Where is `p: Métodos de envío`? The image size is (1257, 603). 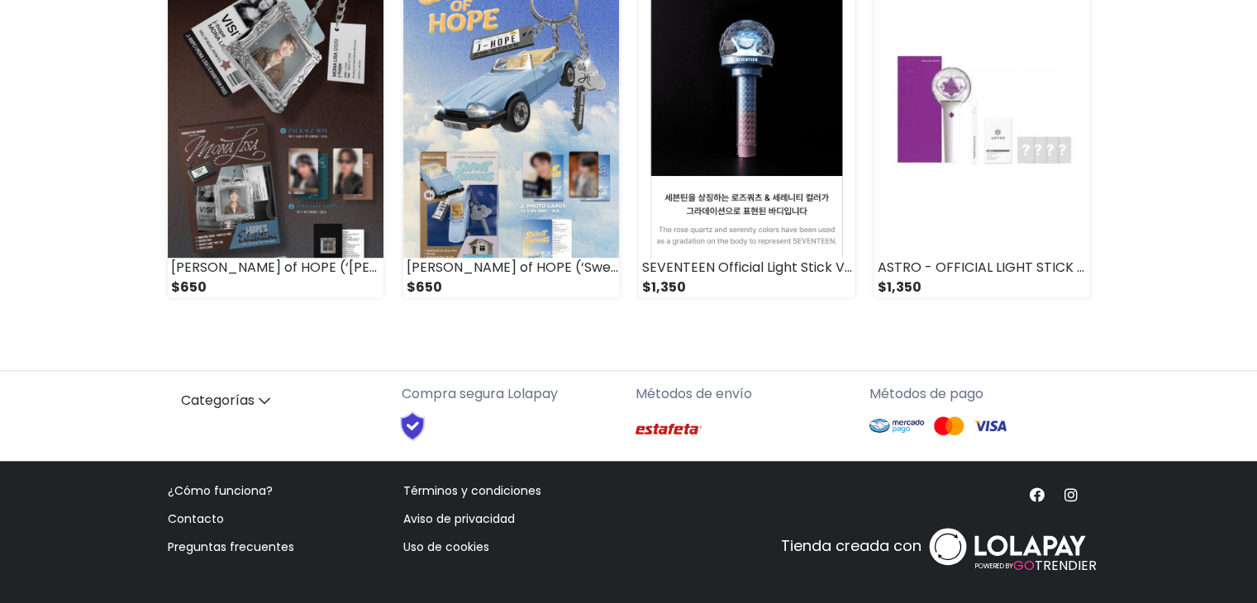 p: Métodos de envío is located at coordinates (745, 394).